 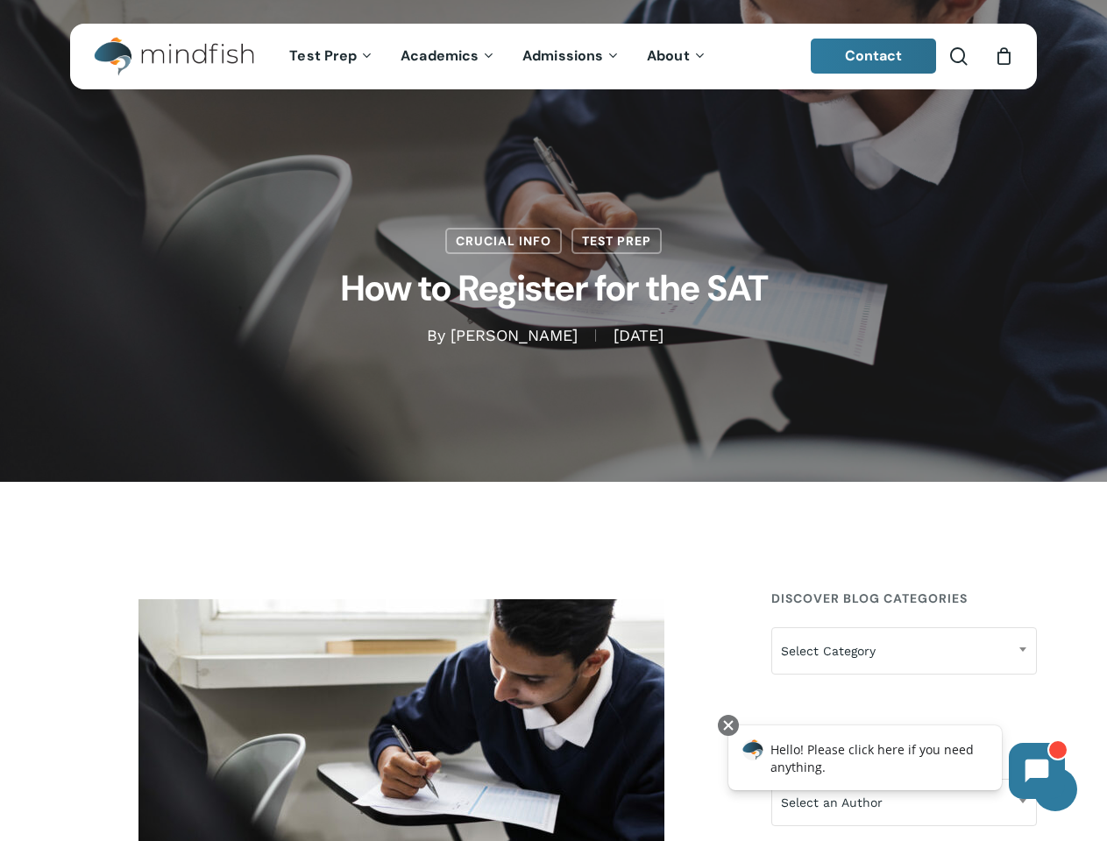 I want to click on span: Contact, so click(x=874, y=55).